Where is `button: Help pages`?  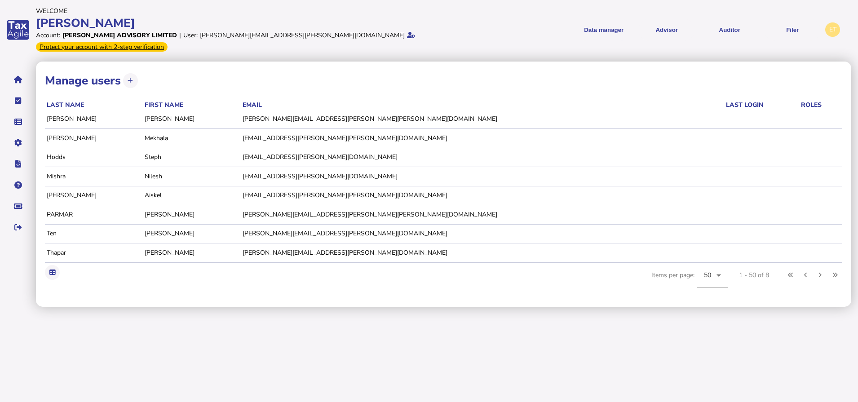 button: Help pages is located at coordinates (18, 185).